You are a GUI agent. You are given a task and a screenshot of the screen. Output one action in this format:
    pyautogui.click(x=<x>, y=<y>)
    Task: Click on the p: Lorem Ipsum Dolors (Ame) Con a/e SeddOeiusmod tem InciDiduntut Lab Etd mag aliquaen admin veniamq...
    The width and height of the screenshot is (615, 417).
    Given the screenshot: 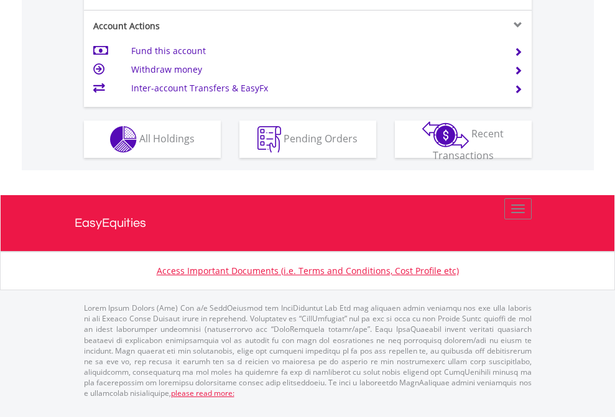 What is the action you would take?
    pyautogui.click(x=308, y=351)
    